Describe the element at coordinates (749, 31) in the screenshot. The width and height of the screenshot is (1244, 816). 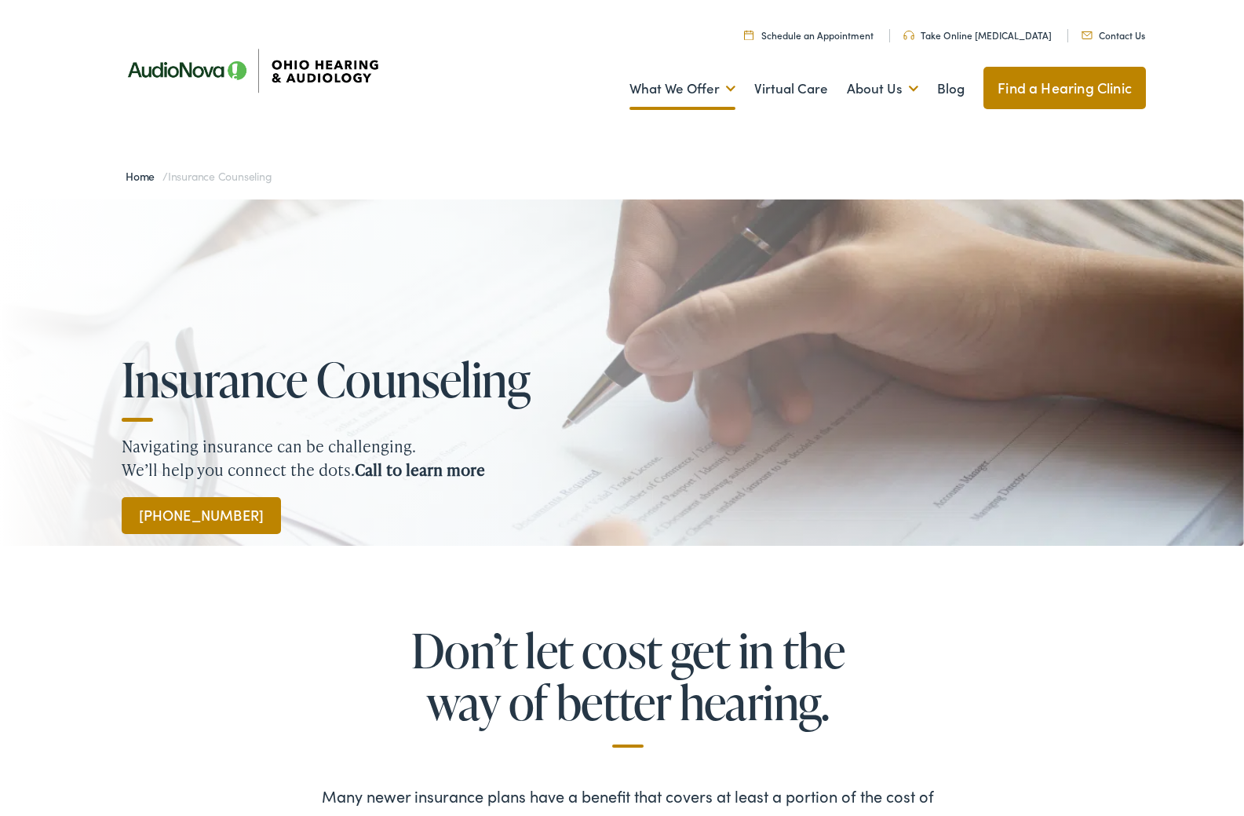
I see `img: Calendar Icon to schedule a hearing appointment in Cincinnati, OH` at that location.